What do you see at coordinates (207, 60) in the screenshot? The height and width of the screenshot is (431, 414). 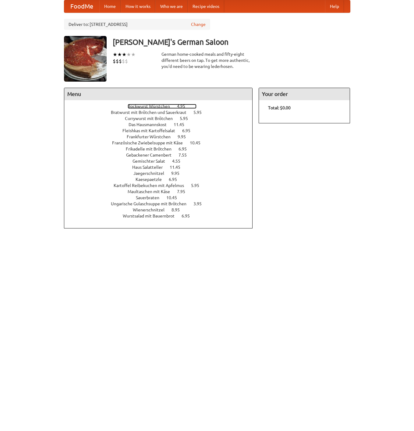 I see `div: German home-cooked meals and fifty-eight different beers on tap. To get more authentic, you'd nee...` at bounding box center [207, 60].